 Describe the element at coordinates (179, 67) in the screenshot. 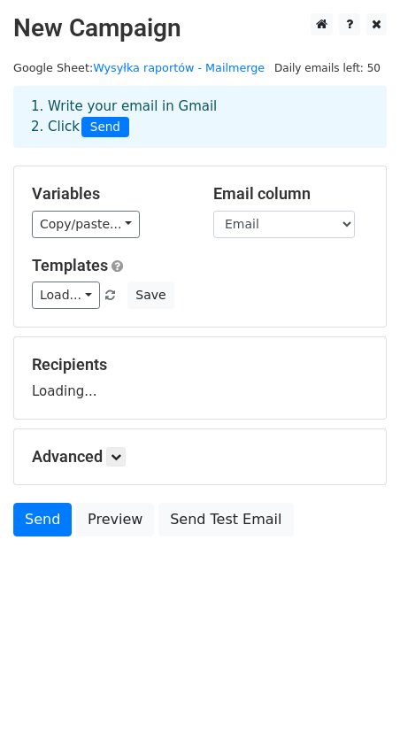

I see `a: Wysyłka raportów - Mailmerge` at that location.